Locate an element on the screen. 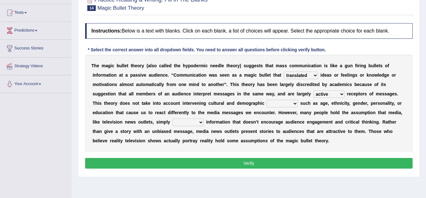 This screenshot has height=198, width=426. b: f is located at coordinates (342, 75).